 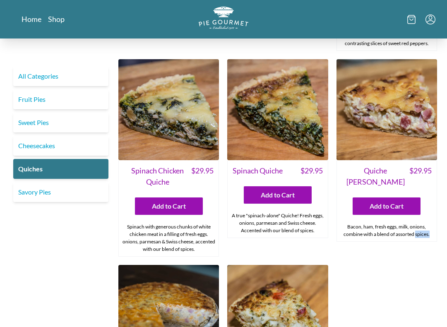 What do you see at coordinates (386, 230) in the screenshot?
I see `div: Bacon, ham, fresh eggs, milk, onions, combine with a blend of assorted spices.` at bounding box center [386, 230].